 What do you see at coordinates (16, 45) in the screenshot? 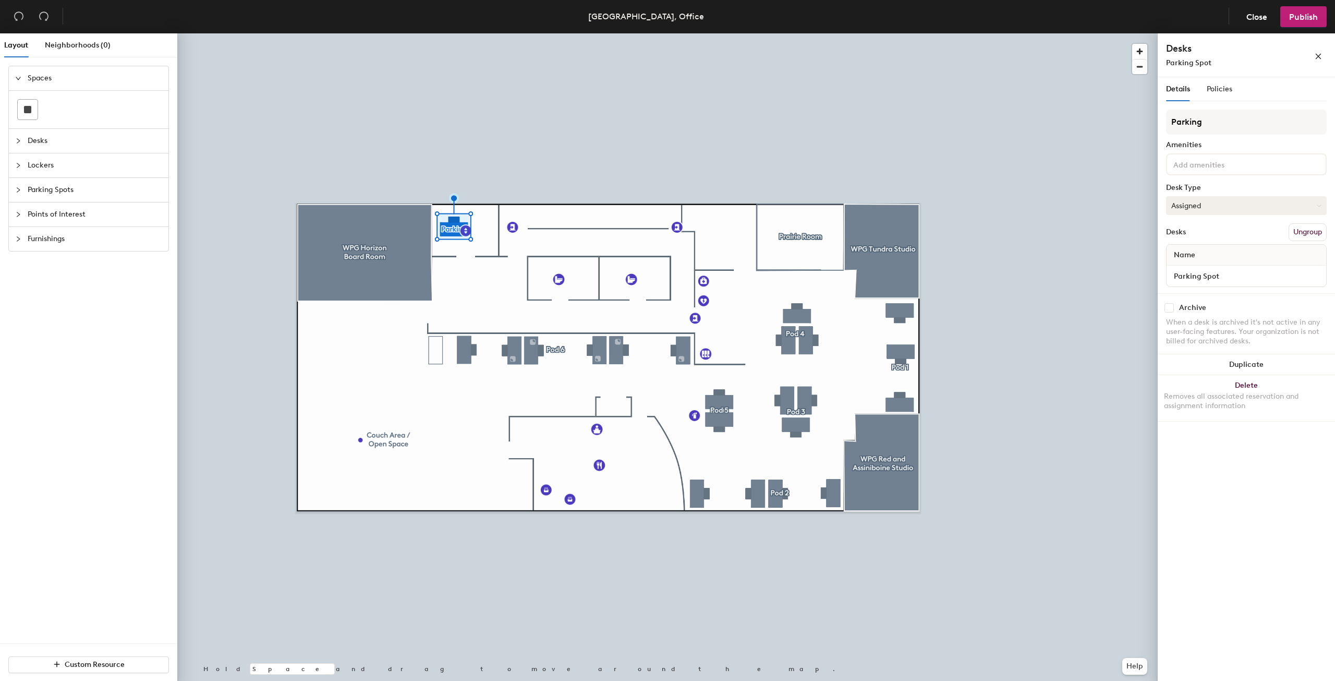
I see `span: Layout` at bounding box center [16, 45].